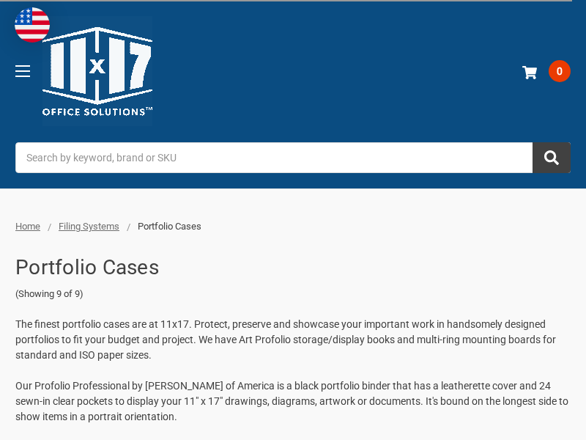 This screenshot has width=586, height=440. I want to click on a: Home, so click(28, 226).